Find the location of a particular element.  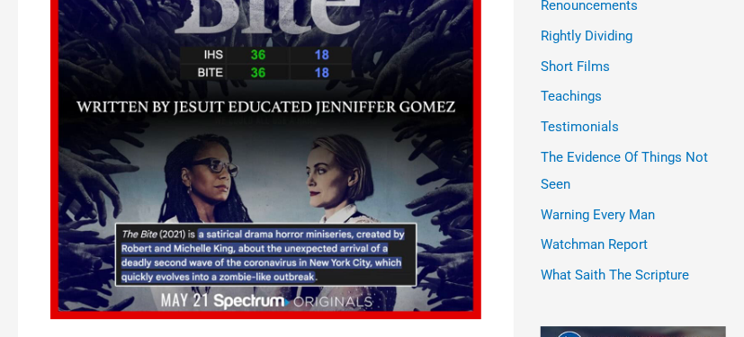

a: Warning Every Man is located at coordinates (597, 215).